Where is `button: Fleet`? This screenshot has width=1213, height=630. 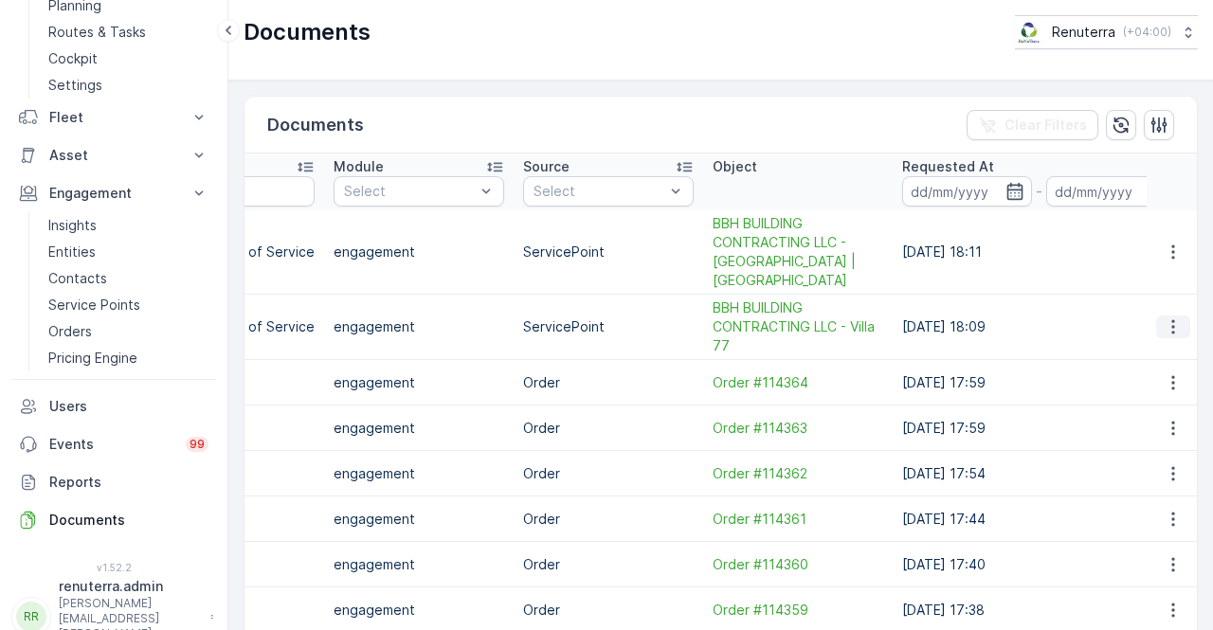
button: Fleet is located at coordinates (114, 117).